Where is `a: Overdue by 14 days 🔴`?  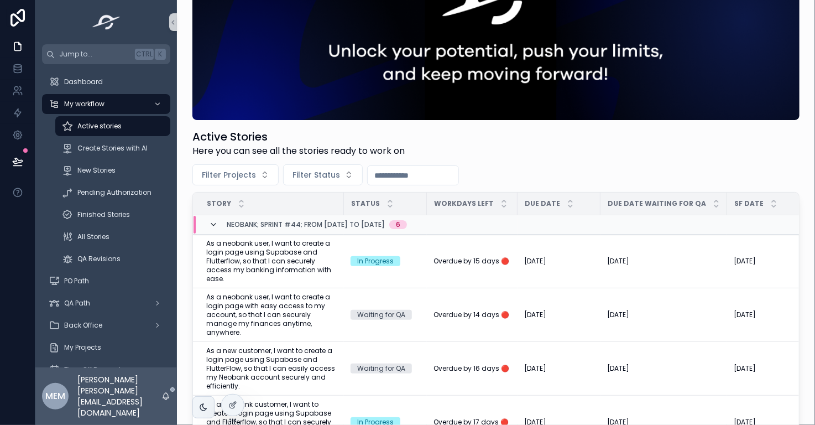
a: Overdue by 14 days 🔴 is located at coordinates (472, 315).